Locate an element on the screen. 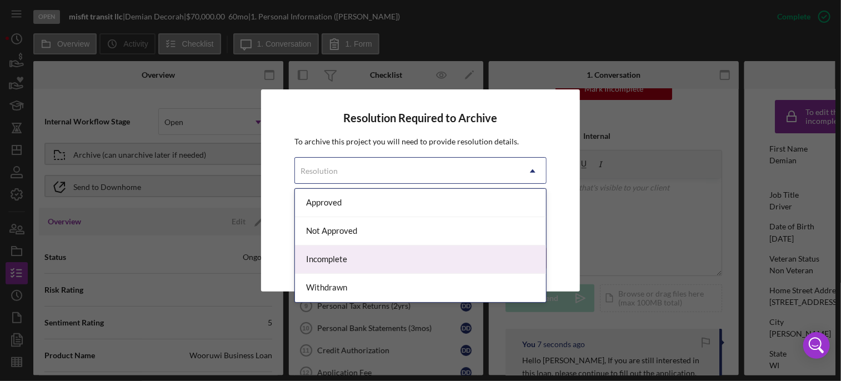  div: Not Approved is located at coordinates (421, 231).